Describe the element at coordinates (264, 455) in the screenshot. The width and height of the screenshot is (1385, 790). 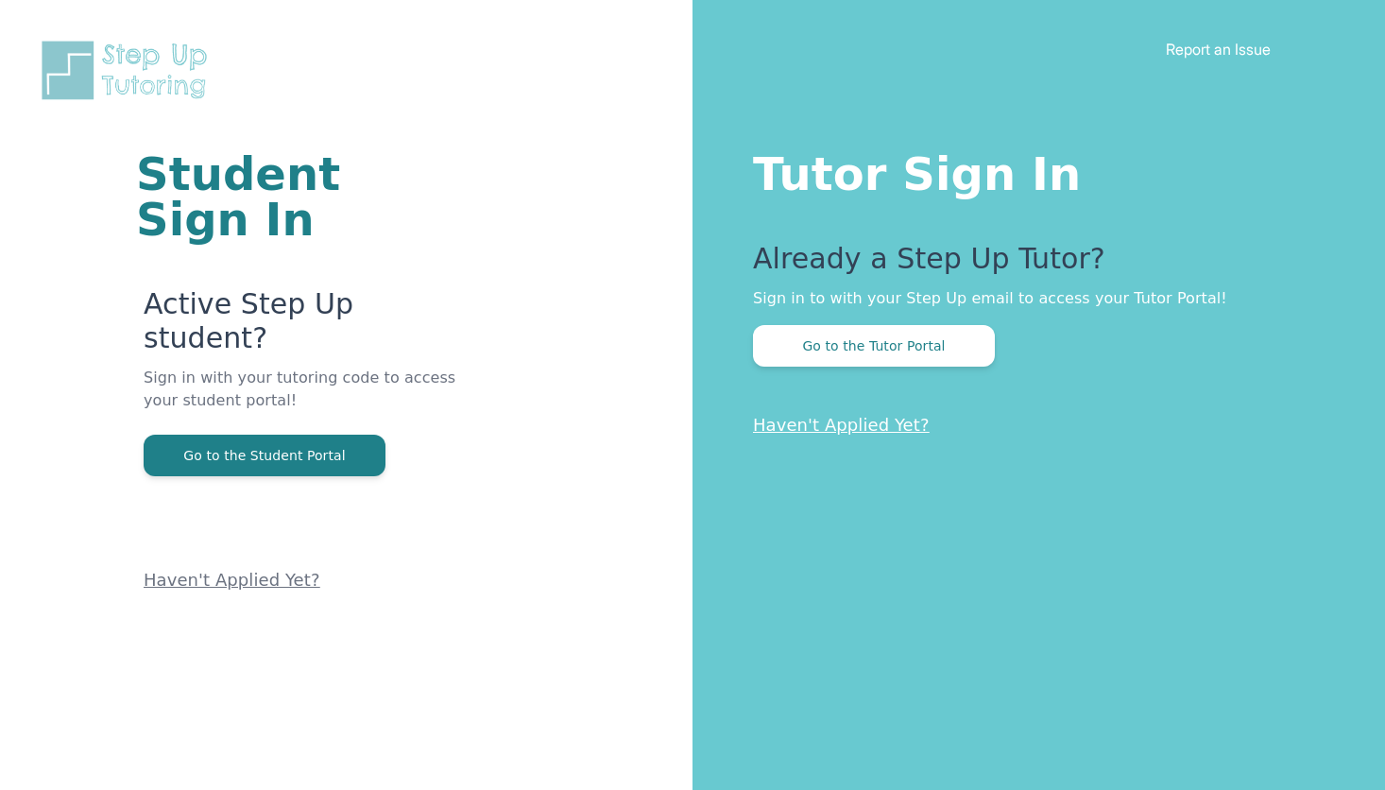
I see `button: Go to the Student Portal` at that location.